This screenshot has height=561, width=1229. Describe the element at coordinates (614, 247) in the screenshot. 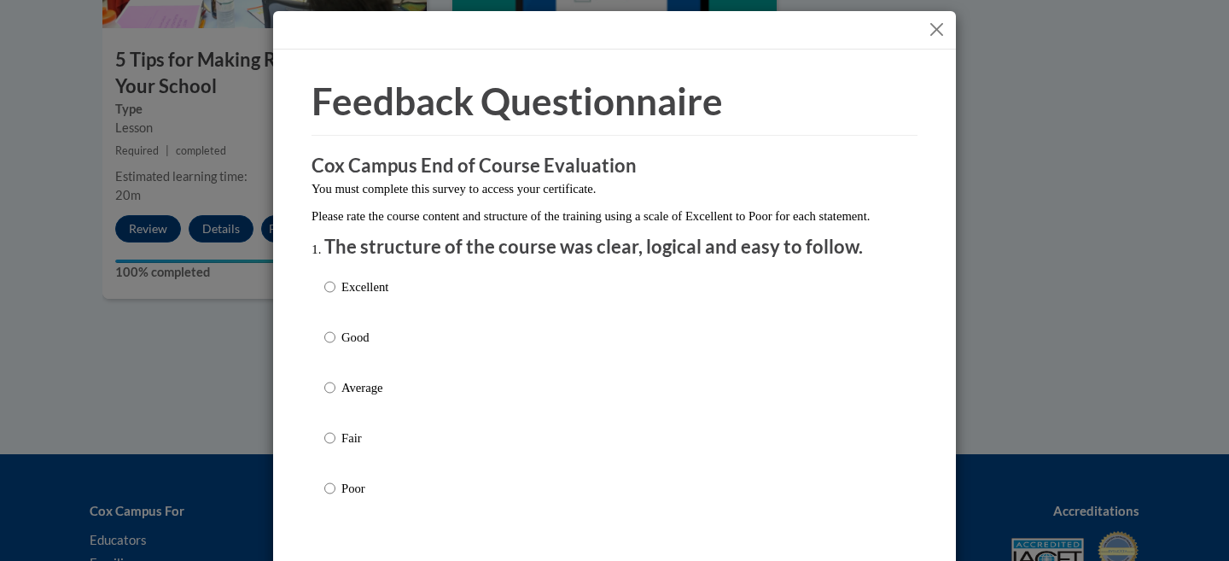

I see `p: The structure of the course was clear, logical and easy to follow.` at that location.